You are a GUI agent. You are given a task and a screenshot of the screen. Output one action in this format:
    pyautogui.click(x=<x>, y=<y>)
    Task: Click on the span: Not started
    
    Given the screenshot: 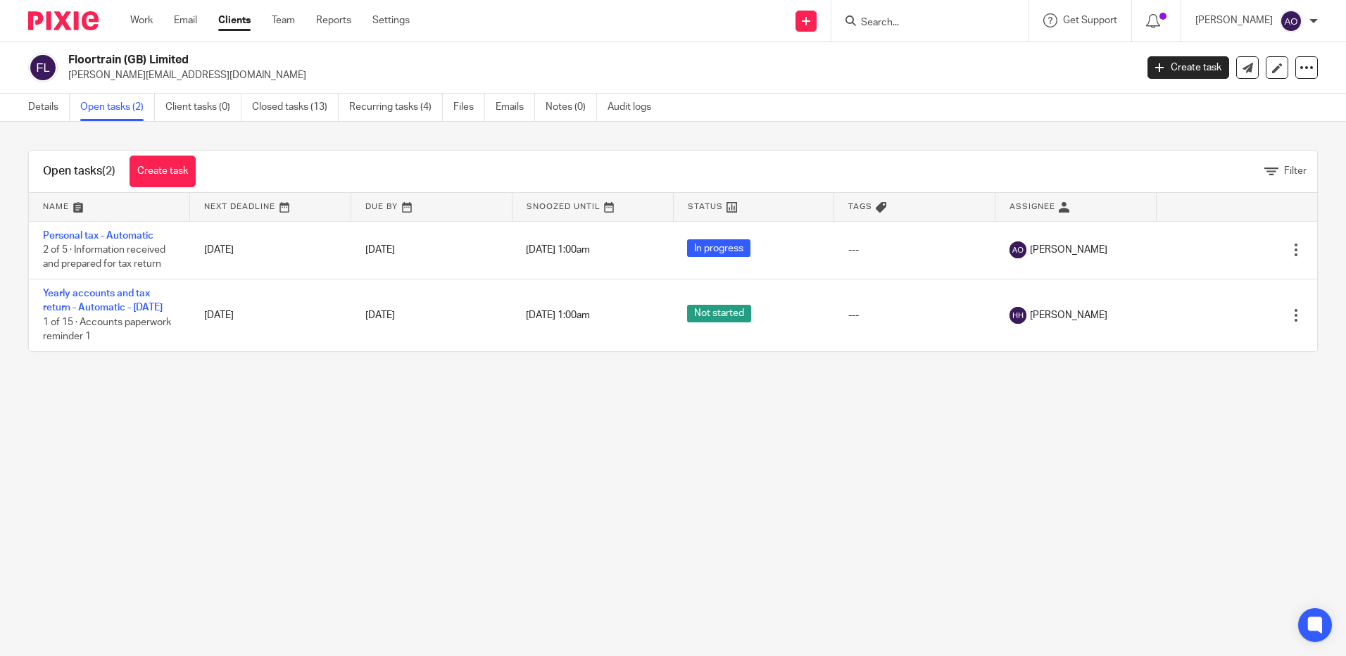 What is the action you would take?
    pyautogui.click(x=719, y=313)
    